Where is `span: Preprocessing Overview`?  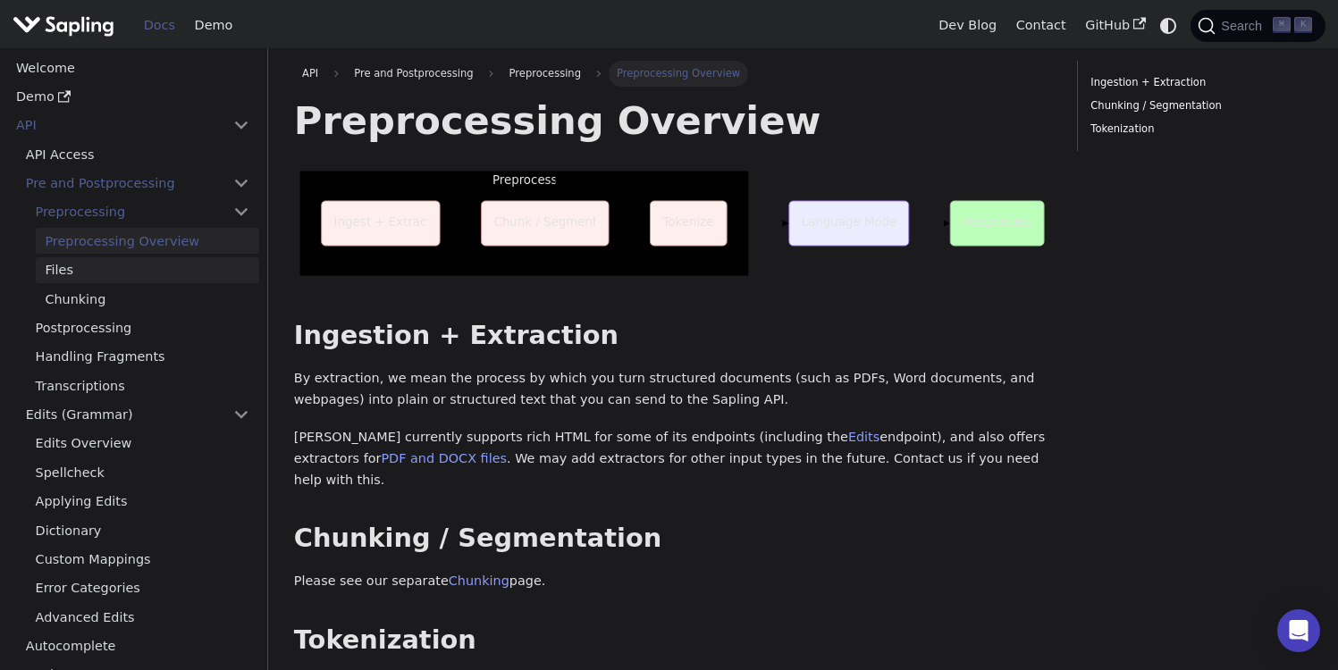
span: Preprocessing Overview is located at coordinates (678, 73).